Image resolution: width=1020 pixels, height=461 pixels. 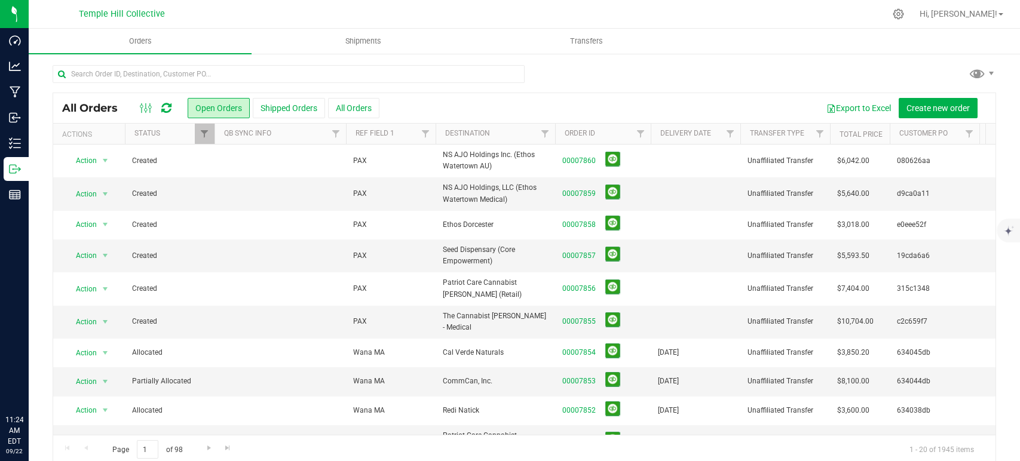 What do you see at coordinates (363, 41) in the screenshot?
I see `span: Shipments` at bounding box center [363, 41].